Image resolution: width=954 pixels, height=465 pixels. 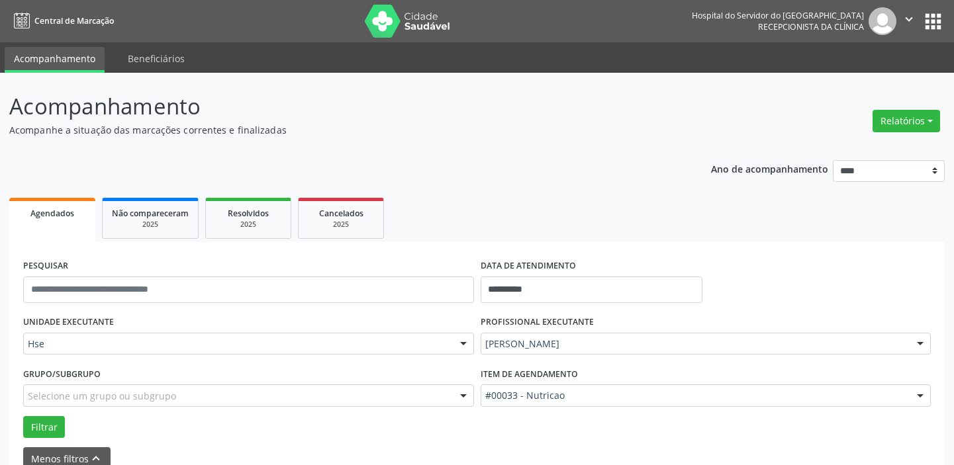 What do you see at coordinates (74, 21) in the screenshot?
I see `span: Central de Marcação` at bounding box center [74, 21].